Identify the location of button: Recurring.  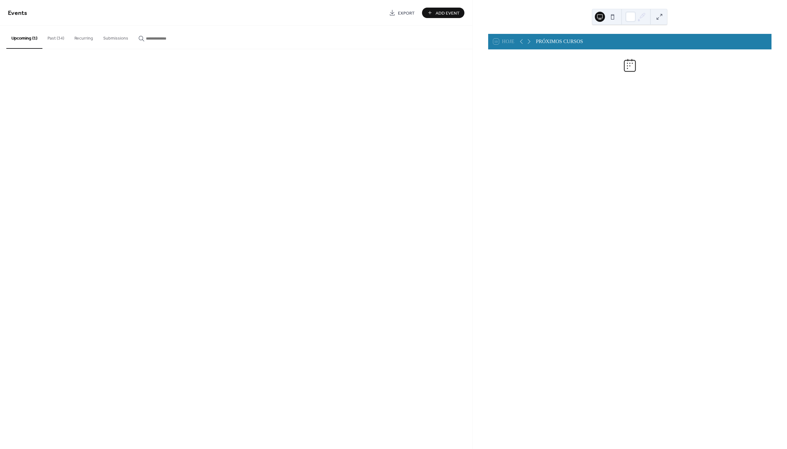
(84, 37).